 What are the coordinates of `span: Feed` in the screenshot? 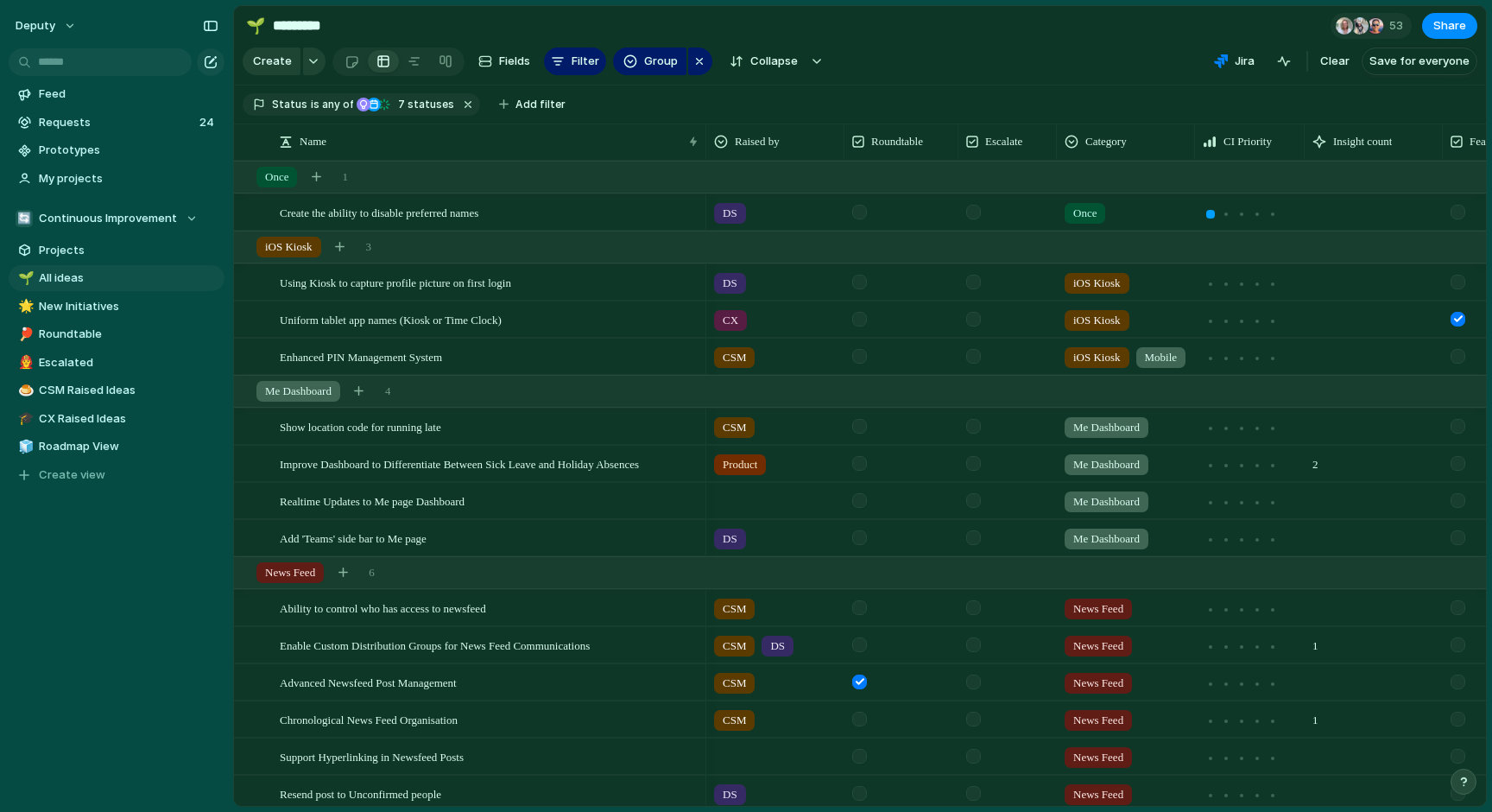 It's located at (128, 94).